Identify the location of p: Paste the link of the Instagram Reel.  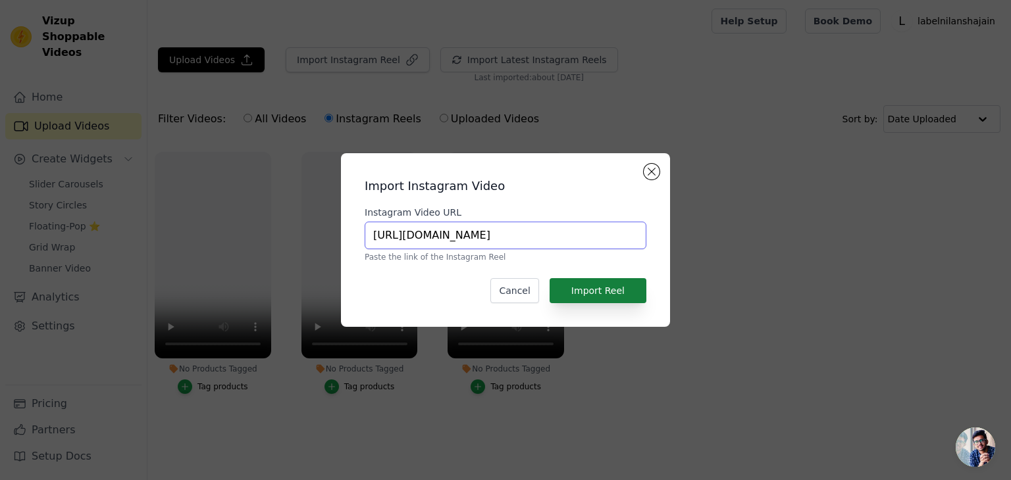
(505, 257).